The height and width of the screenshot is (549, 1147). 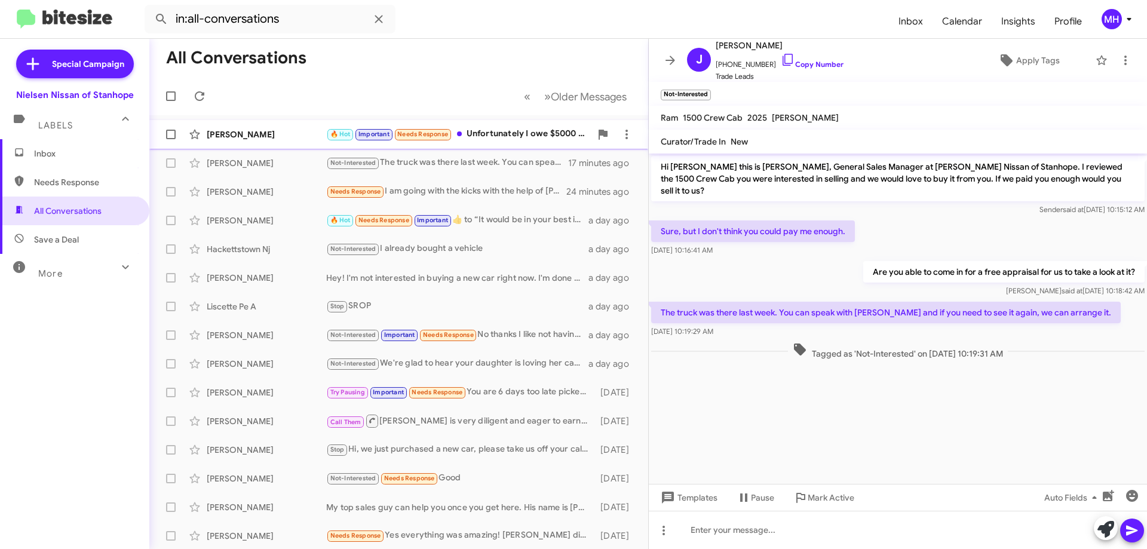 I want to click on button: Mark Active, so click(x=824, y=498).